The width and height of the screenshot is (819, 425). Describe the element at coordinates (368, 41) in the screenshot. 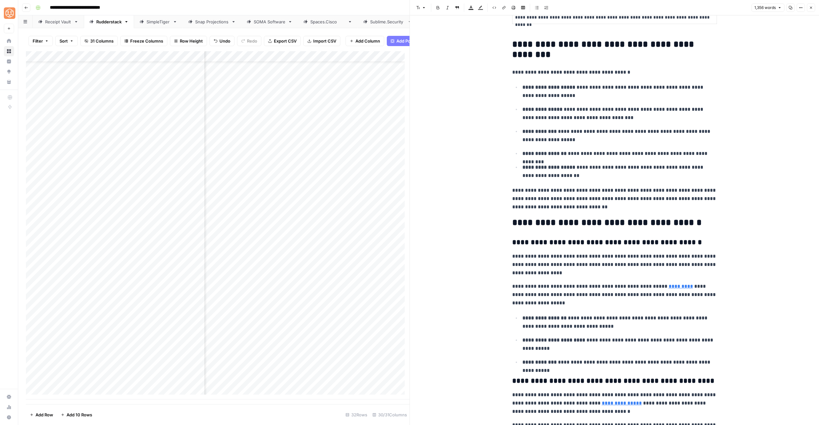

I see `span: Add Column` at that location.